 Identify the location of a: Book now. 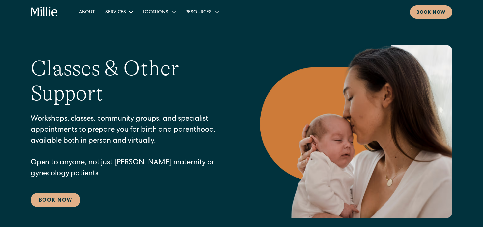
(431, 12).